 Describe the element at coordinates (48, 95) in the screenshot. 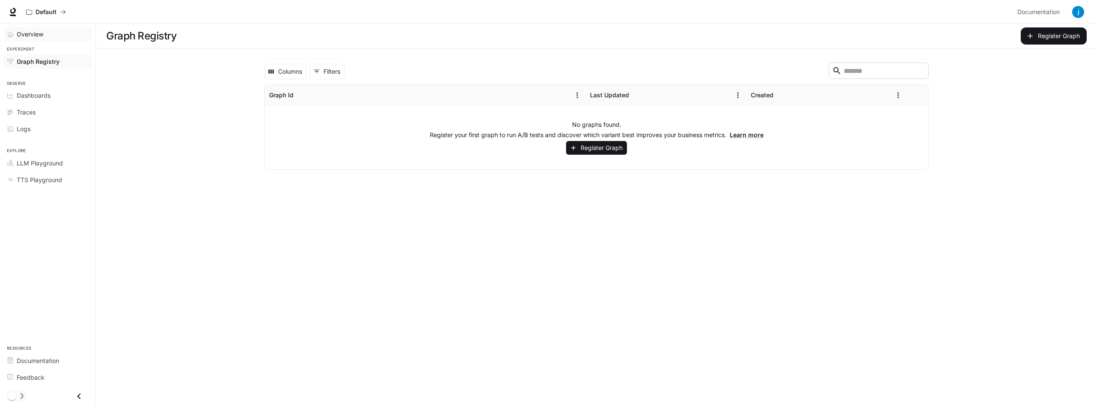

I see `a: Dashboards` at that location.